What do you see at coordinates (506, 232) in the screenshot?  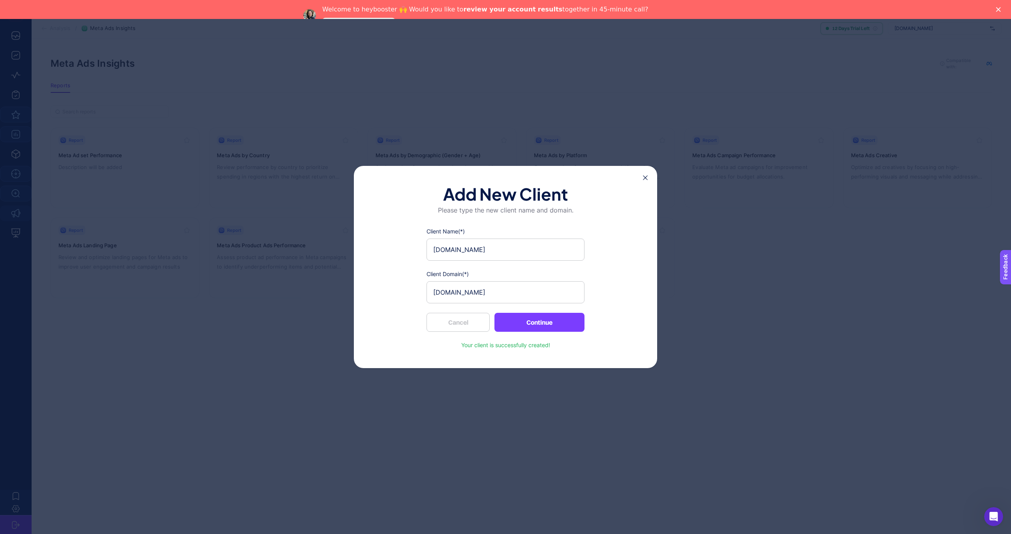 I see `label: Client Name(*)` at bounding box center [506, 232].